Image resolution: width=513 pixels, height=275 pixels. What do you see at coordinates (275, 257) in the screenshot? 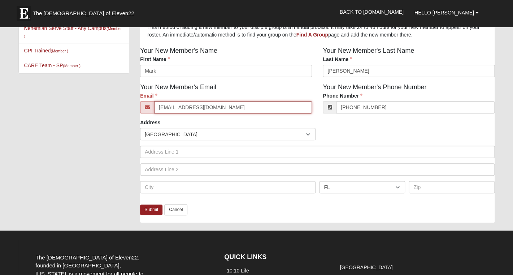
I see `h4: QUICK LINKS` at bounding box center [275, 257].